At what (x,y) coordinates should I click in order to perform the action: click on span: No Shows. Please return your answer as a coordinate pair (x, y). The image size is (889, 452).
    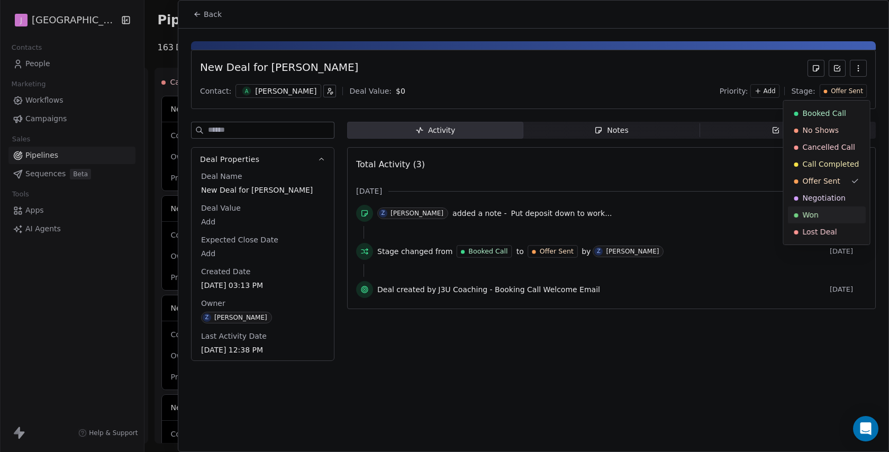
    Looking at the image, I should click on (821, 130).